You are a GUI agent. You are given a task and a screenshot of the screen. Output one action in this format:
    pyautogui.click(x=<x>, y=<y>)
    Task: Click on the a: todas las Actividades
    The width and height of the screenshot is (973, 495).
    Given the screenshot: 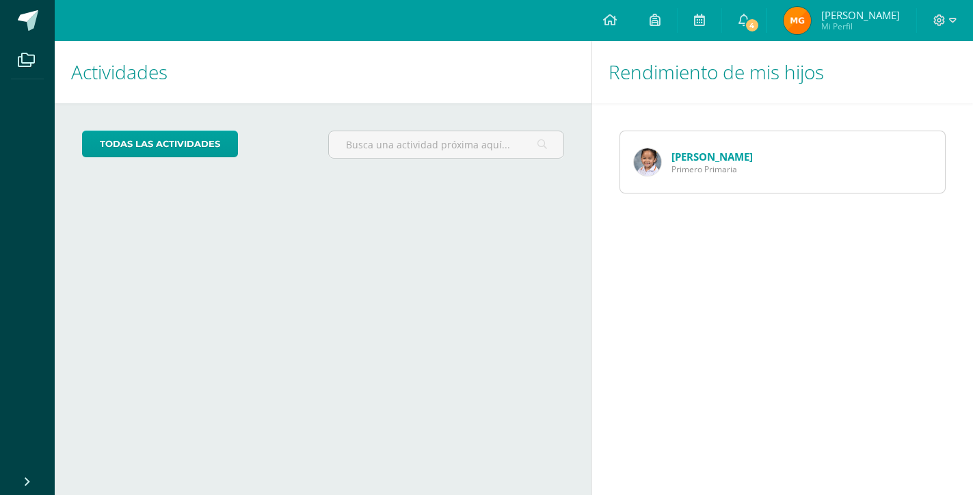 What is the action you would take?
    pyautogui.click(x=160, y=144)
    